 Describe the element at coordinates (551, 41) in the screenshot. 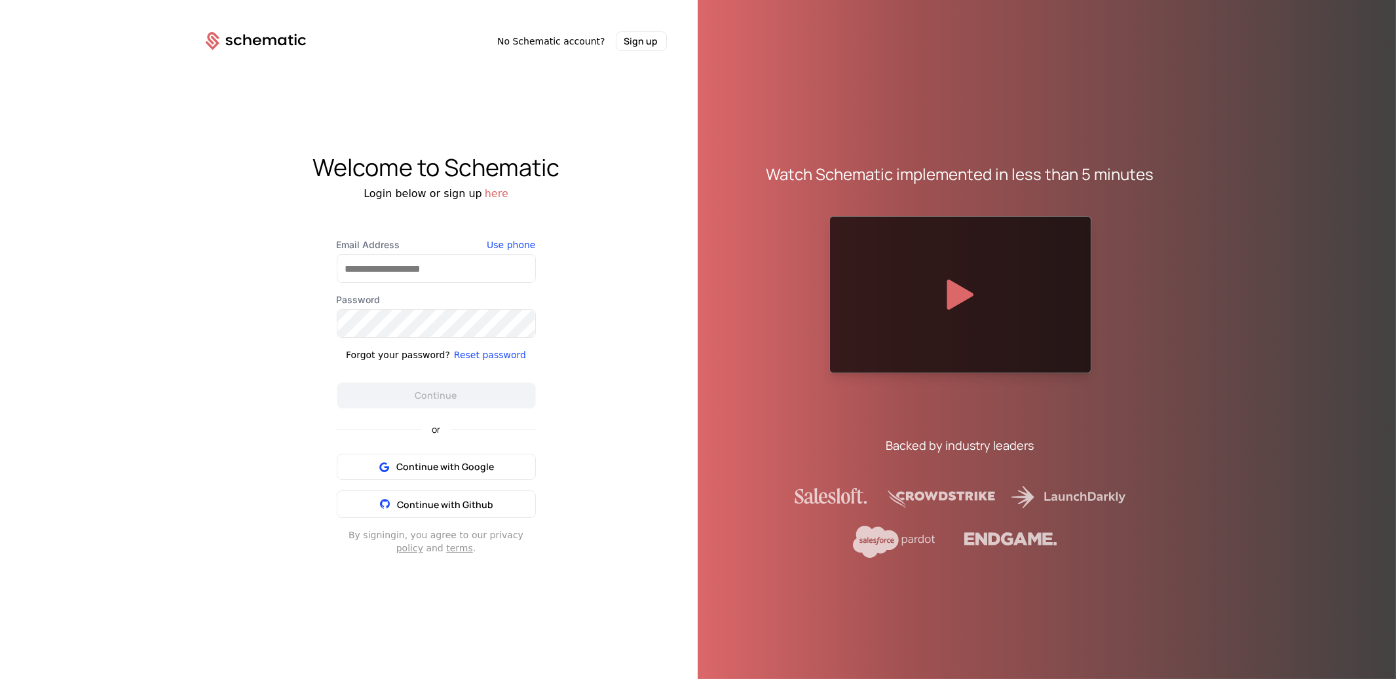

I see `span: No Schematic account?` at that location.